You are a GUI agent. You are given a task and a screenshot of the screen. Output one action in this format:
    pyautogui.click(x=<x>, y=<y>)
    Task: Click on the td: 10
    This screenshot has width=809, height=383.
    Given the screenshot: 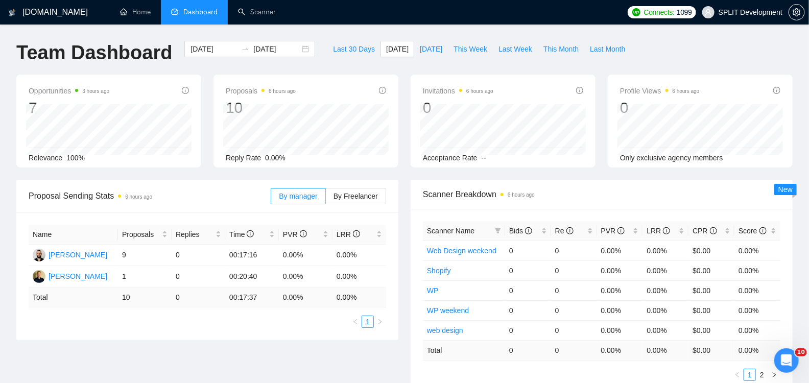 What is the action you would take?
    pyautogui.click(x=145, y=297)
    